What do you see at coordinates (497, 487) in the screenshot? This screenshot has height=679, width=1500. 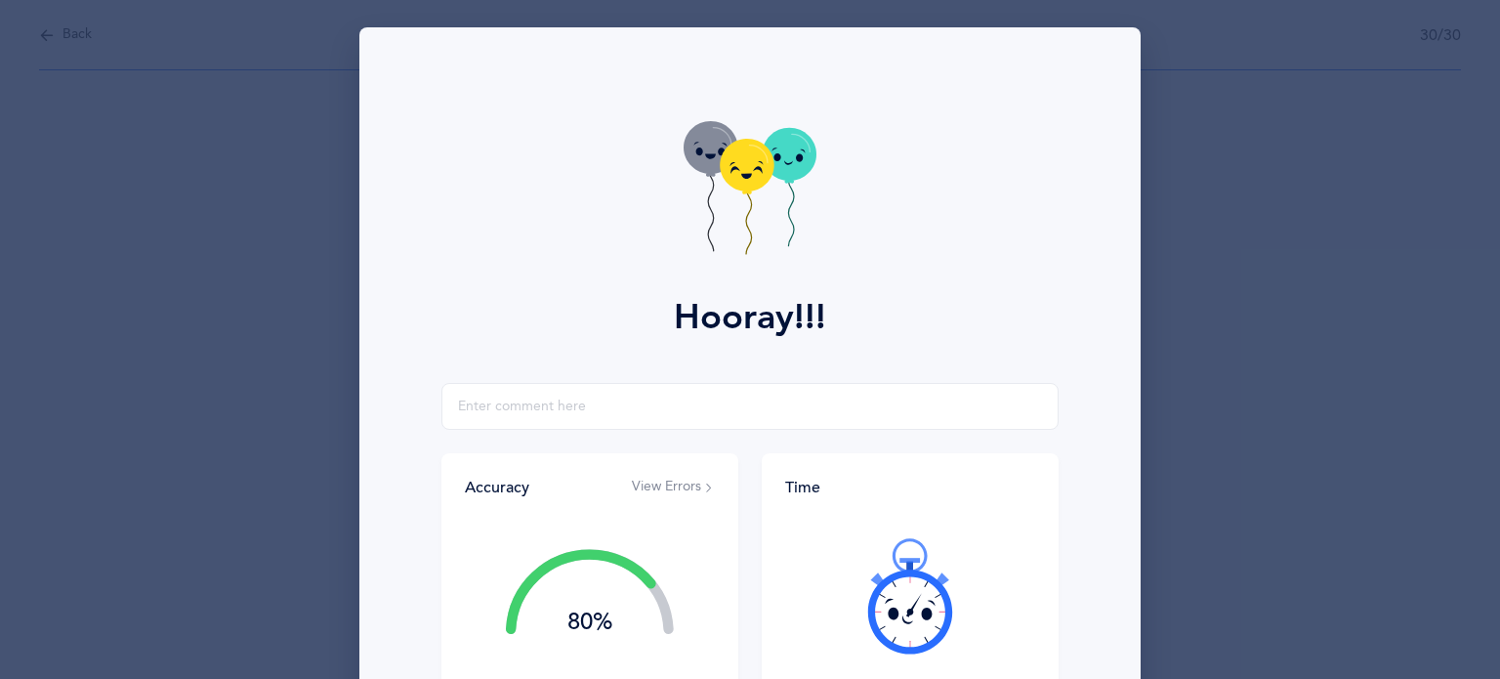 I see `div: Accuracy` at bounding box center [497, 487].